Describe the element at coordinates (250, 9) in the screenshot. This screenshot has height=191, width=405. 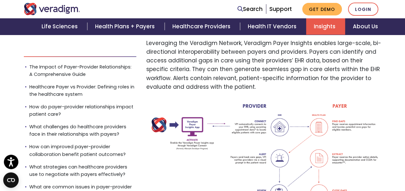
I see `a: Search` at that location.